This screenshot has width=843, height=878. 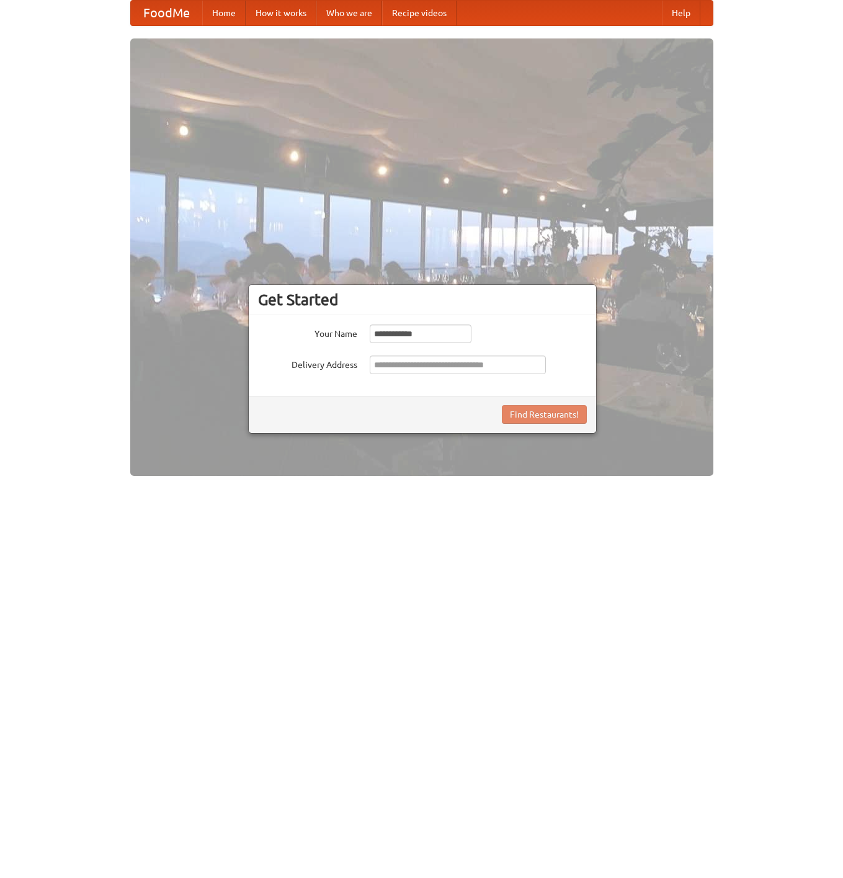 I want to click on label: Your Name, so click(x=308, y=332).